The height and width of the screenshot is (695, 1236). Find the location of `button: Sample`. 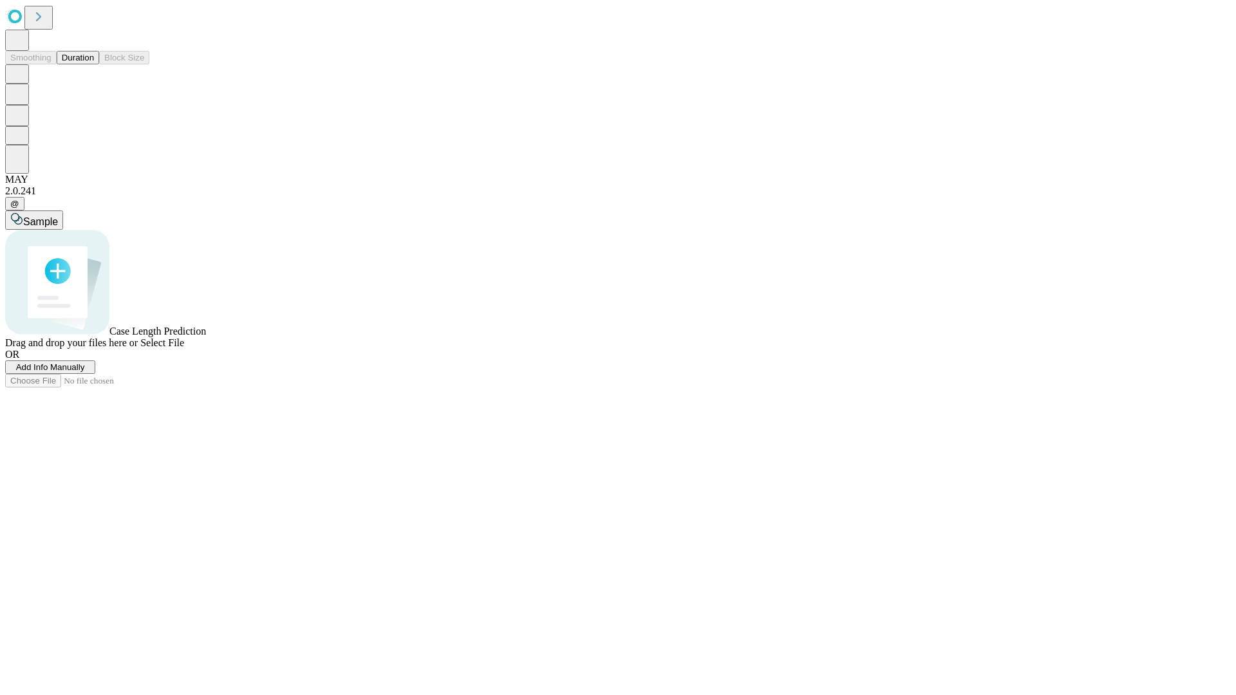

button: Sample is located at coordinates (34, 220).